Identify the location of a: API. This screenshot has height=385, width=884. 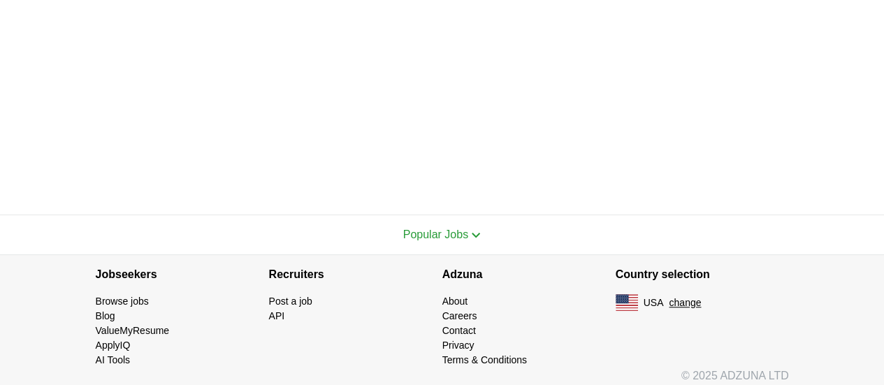
(277, 316).